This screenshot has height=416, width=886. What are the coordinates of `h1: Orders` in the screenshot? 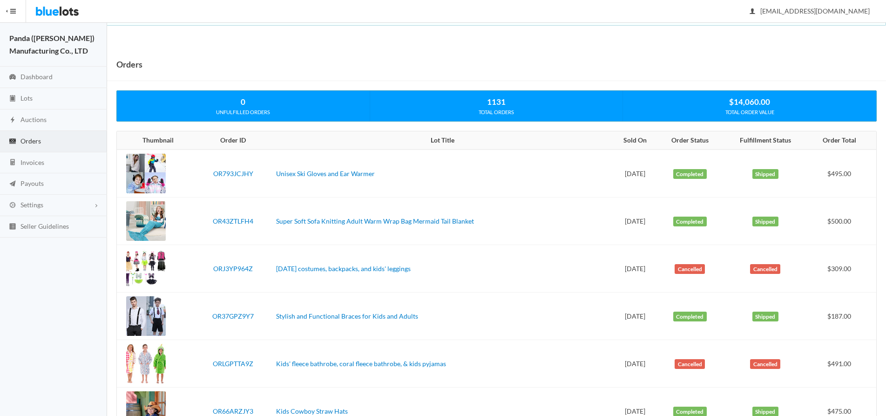 It's located at (129, 64).